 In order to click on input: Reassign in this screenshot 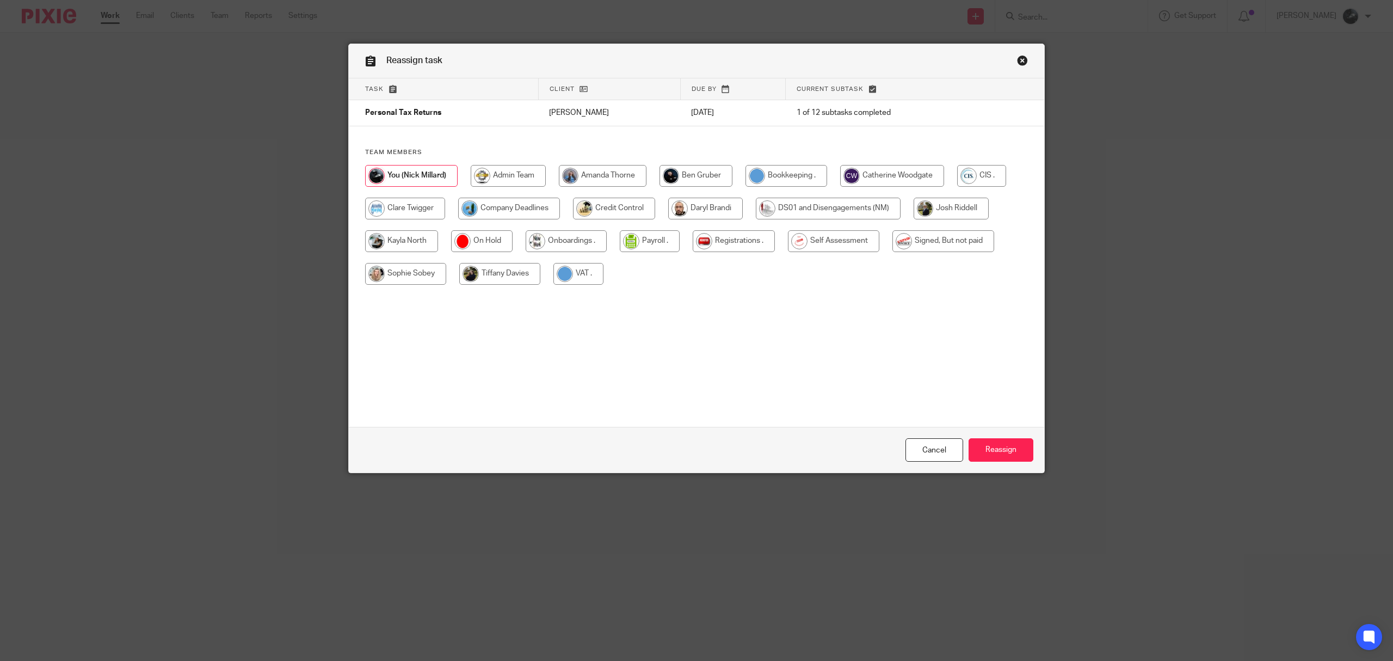, I will do `click(1001, 450)`.